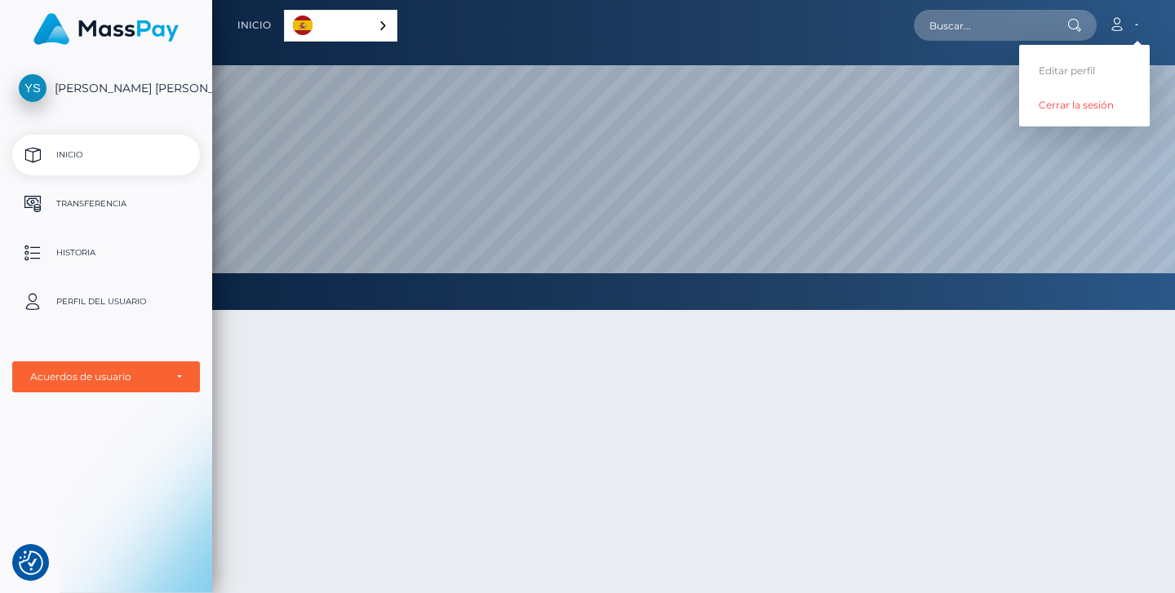 The height and width of the screenshot is (593, 1175). I want to click on div: Acuerdos de usuario, so click(97, 377).